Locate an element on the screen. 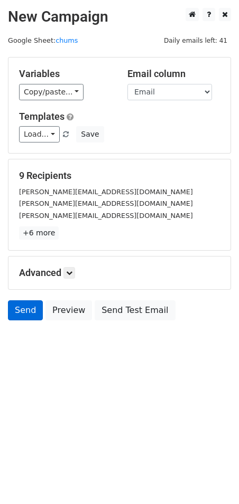 The image size is (239, 504). a: Preview is located at coordinates (69, 310).